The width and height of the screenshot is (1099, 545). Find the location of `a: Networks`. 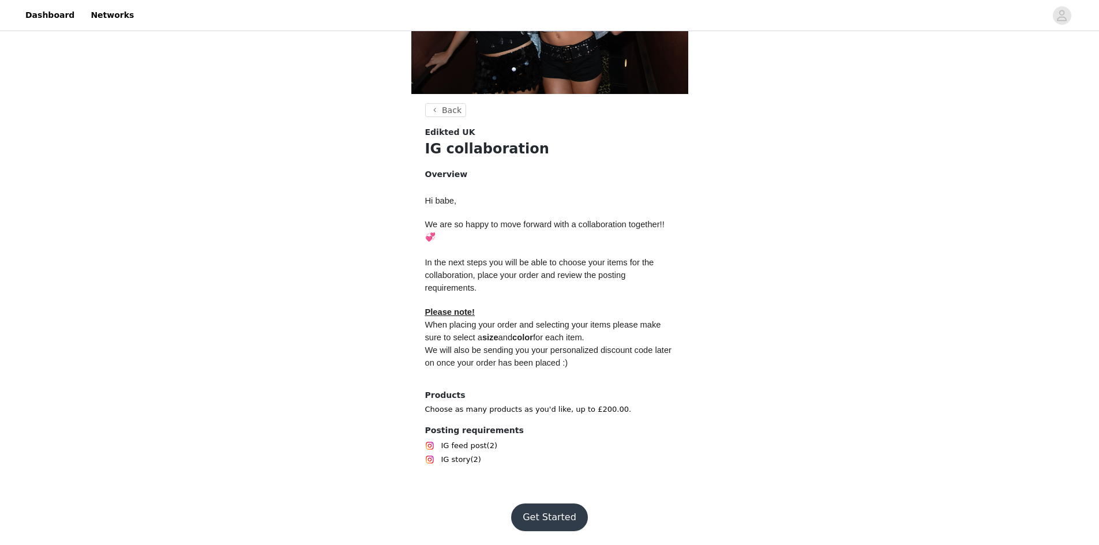

a: Networks is located at coordinates (112, 15).